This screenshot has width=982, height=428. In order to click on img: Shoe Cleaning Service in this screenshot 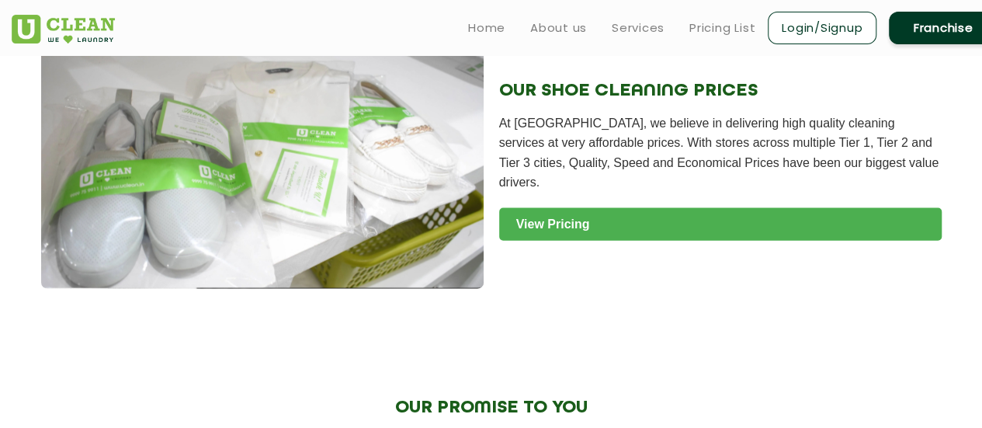, I will do `click(262, 161)`.